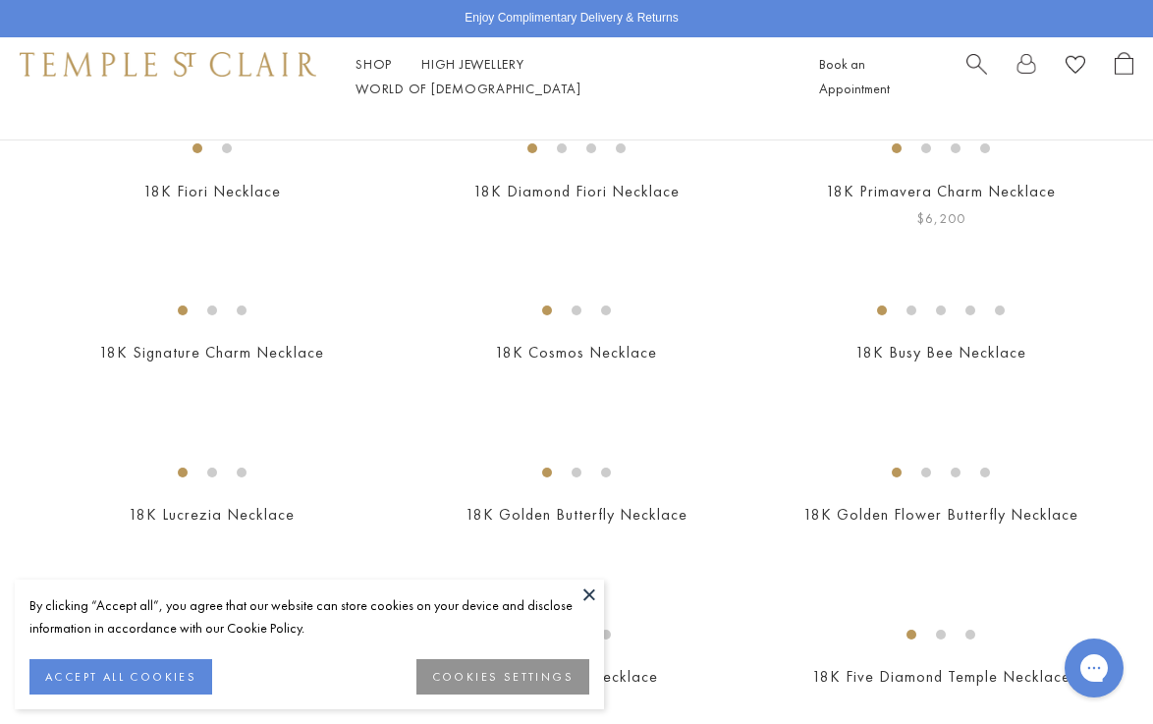 The height and width of the screenshot is (724, 1153). I want to click on a: Open Shopping Bag, so click(1123, 77).